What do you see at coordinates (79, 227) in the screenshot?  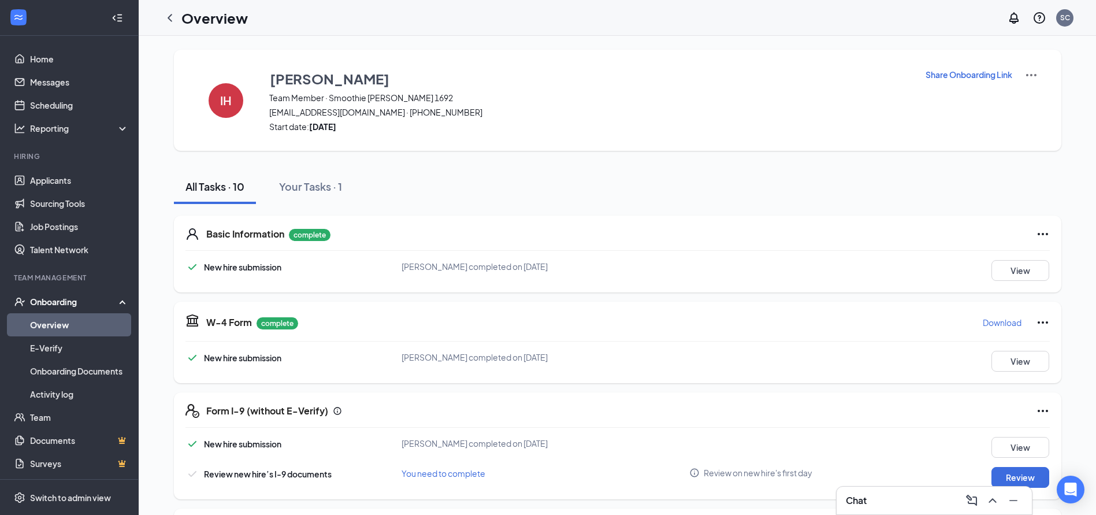 I see `a: Job Postings` at bounding box center [79, 227].